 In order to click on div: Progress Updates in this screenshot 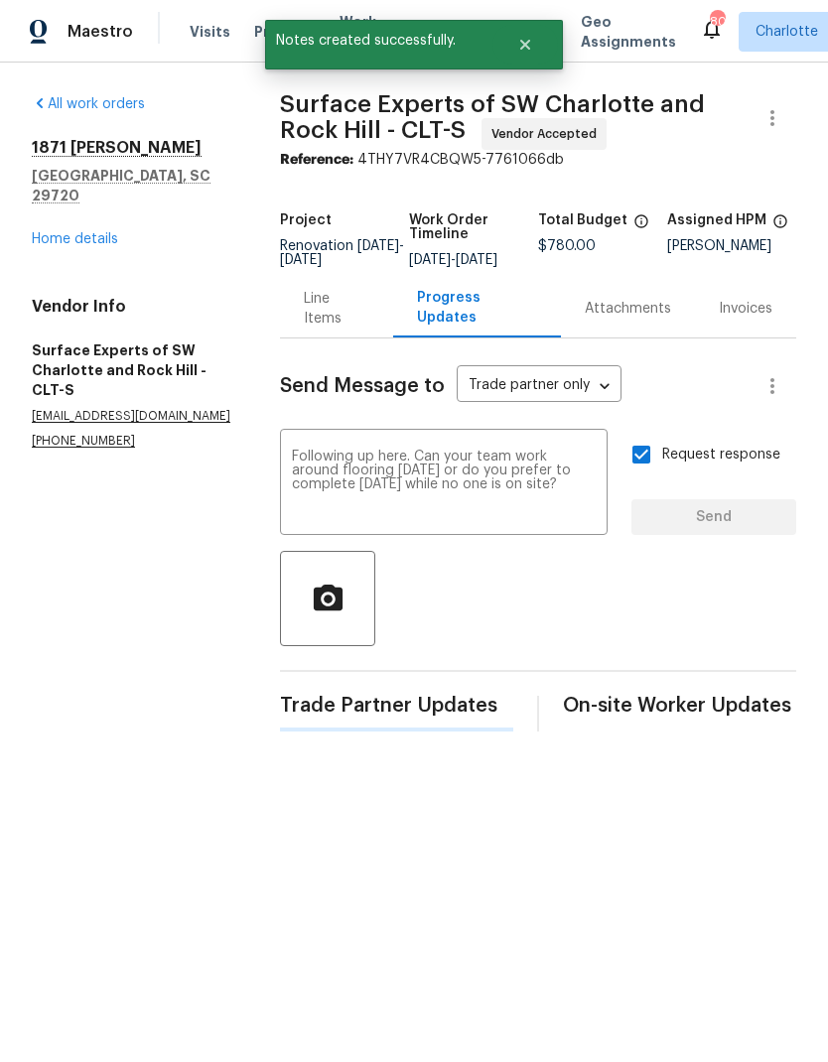, I will do `click(478, 308)`.